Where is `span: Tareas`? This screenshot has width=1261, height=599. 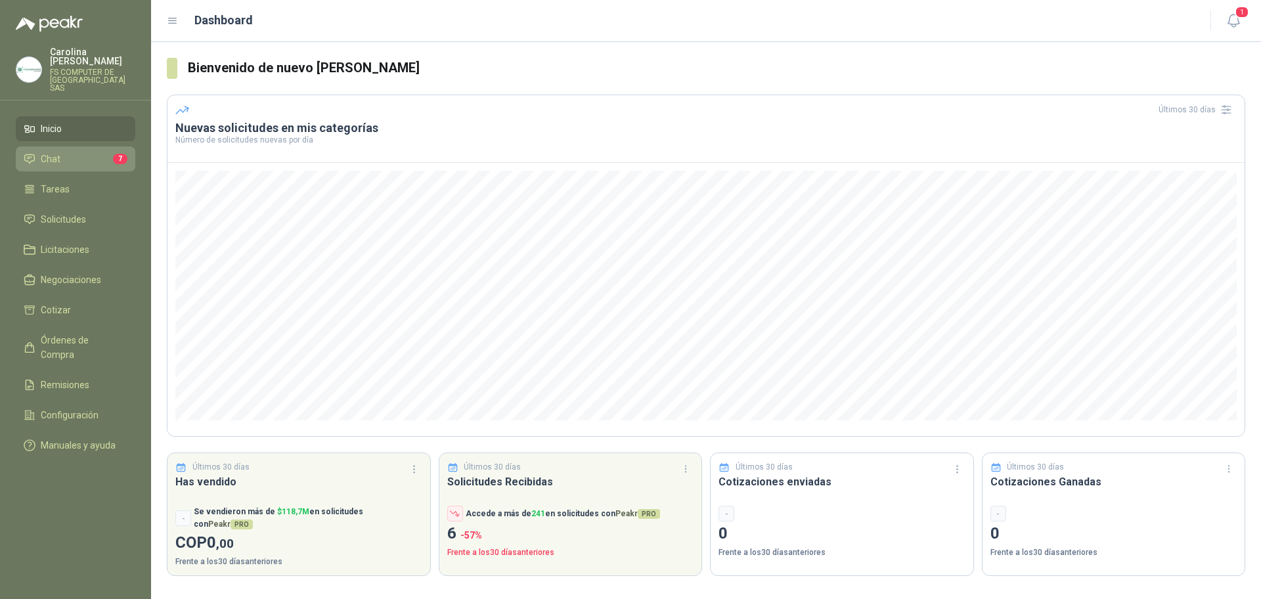
span: Tareas is located at coordinates (55, 189).